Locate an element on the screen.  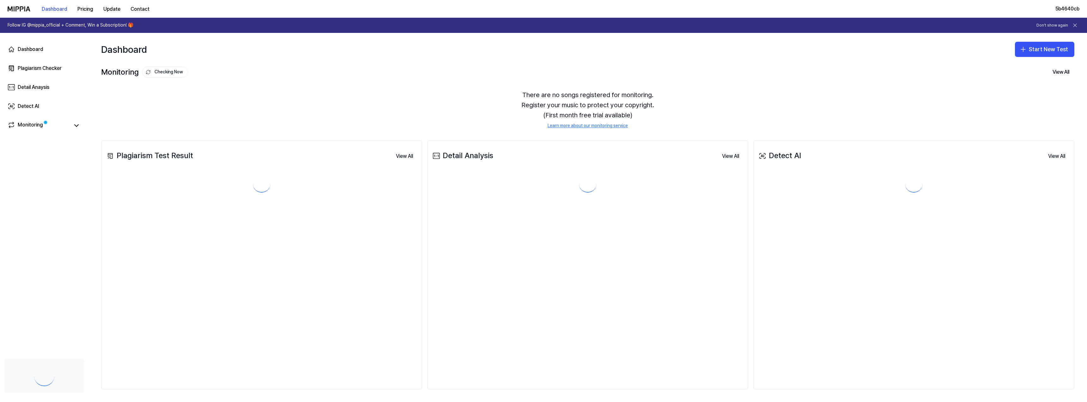
a: Learn more about our monitoring service is located at coordinates (588, 126).